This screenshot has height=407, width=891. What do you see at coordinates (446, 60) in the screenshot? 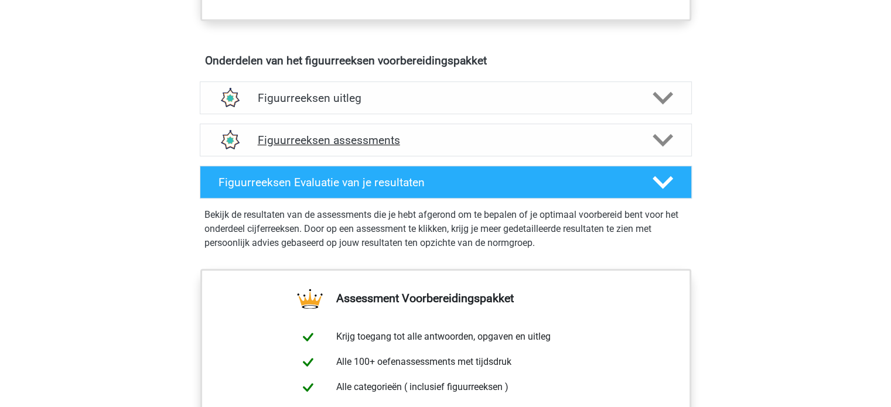
I see `h4: Onderdelen van het figuurreeksen voorbereidingspakket` at bounding box center [446, 60].